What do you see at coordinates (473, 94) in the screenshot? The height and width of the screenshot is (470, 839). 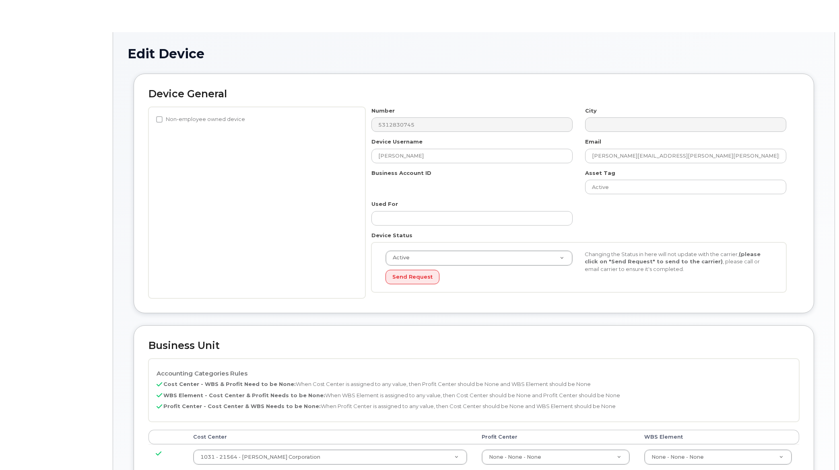 I see `h2: Device General` at bounding box center [473, 94].